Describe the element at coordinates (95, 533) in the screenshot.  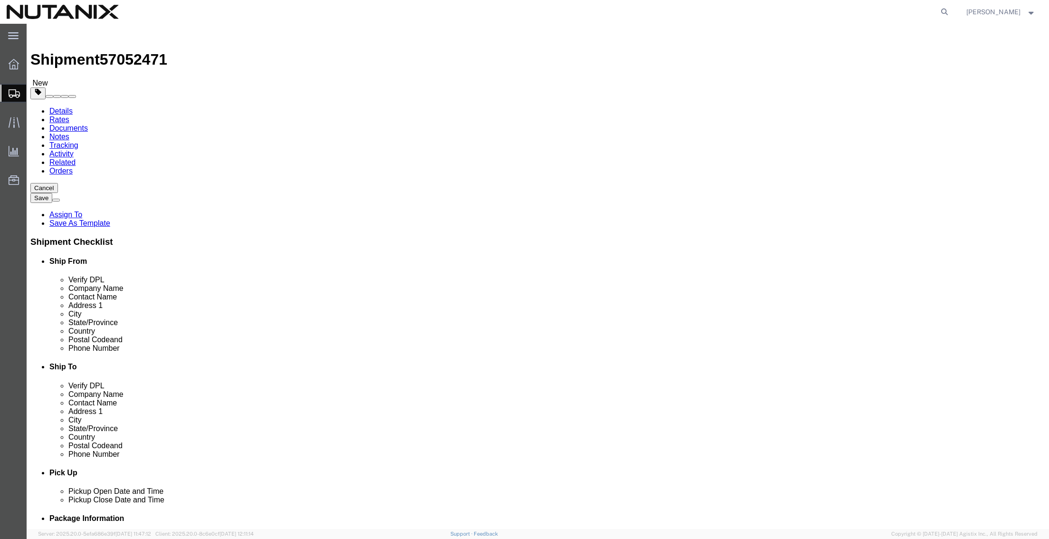
I see `span: Server: 2025.20.0-5efa686e39f` at that location.